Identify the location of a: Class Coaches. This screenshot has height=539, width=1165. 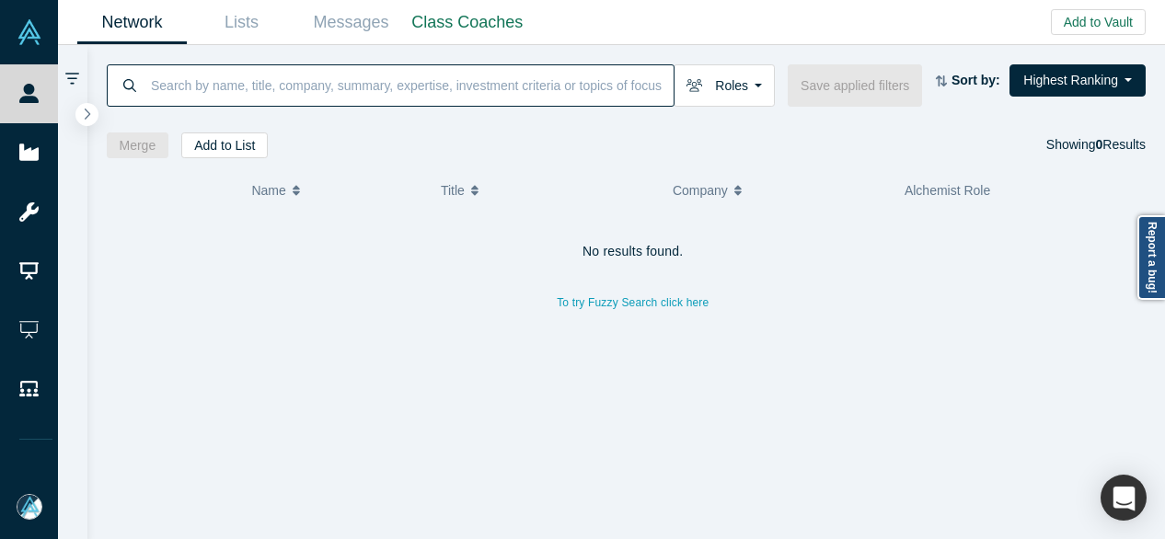
(467, 22).